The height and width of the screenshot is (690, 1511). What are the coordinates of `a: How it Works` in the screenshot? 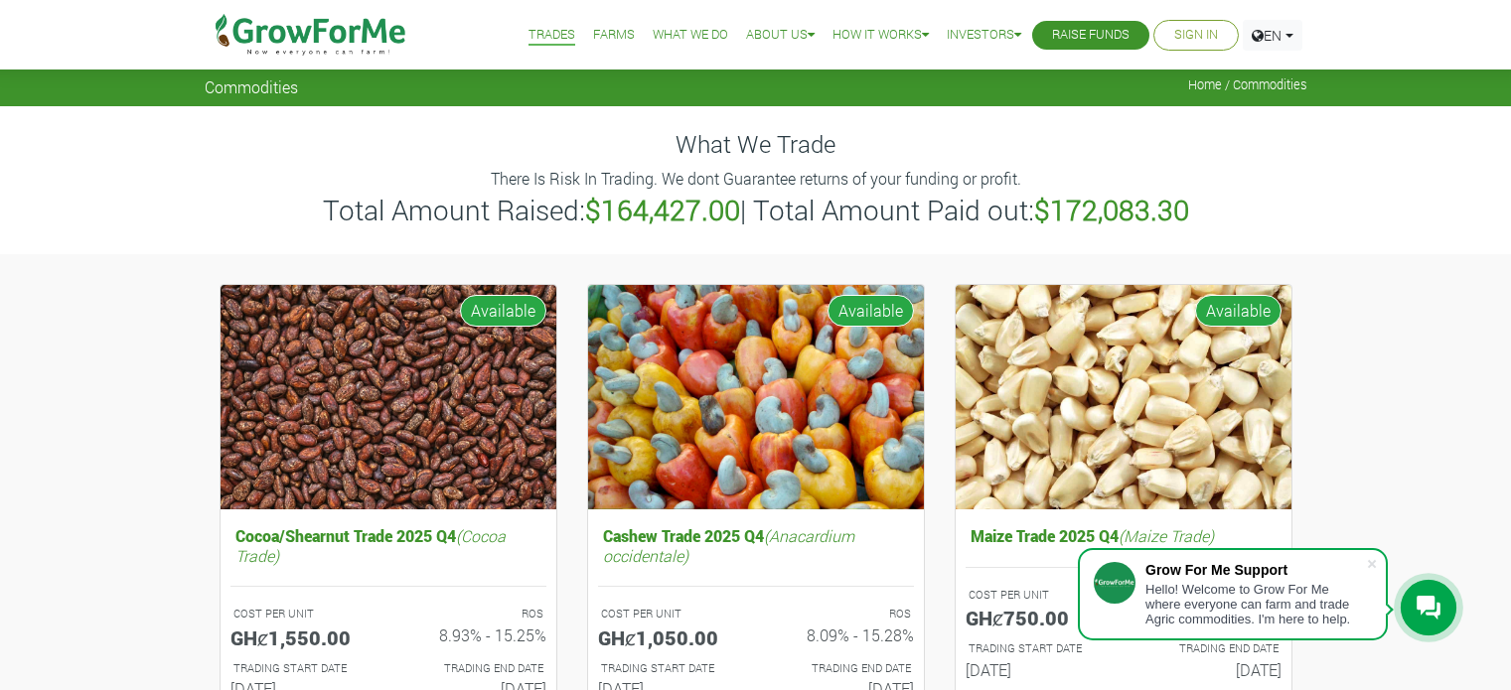 It's located at (880, 35).